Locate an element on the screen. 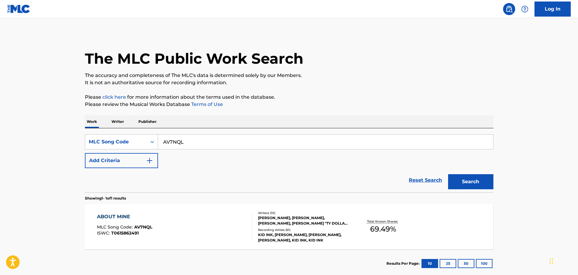  div: Drag is located at coordinates (552, 262).